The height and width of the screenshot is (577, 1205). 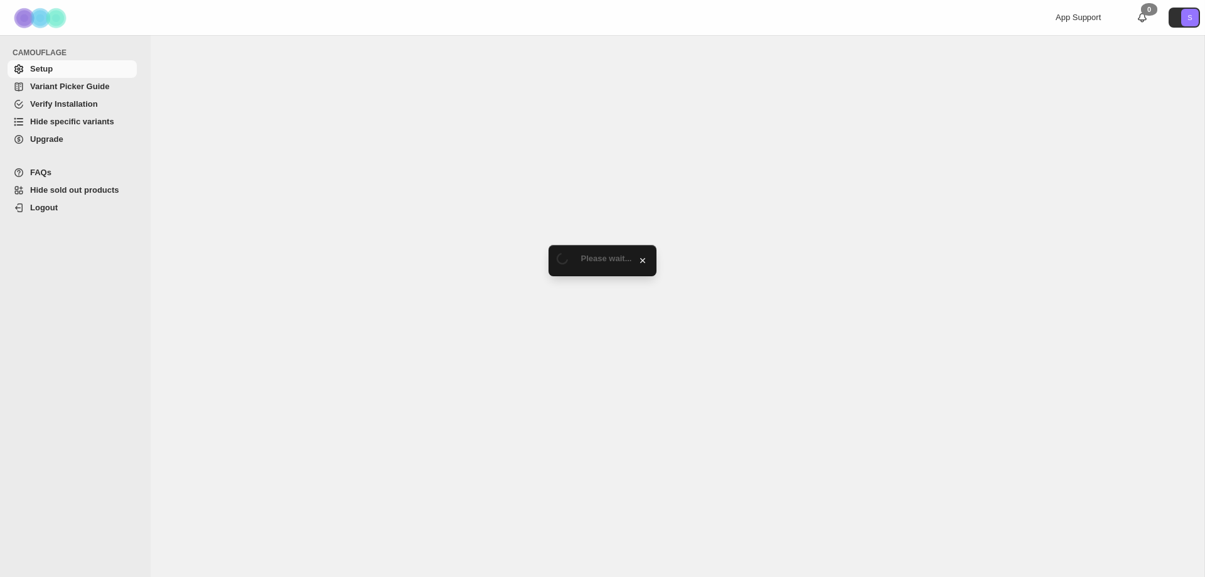 I want to click on span: Logout, so click(x=44, y=207).